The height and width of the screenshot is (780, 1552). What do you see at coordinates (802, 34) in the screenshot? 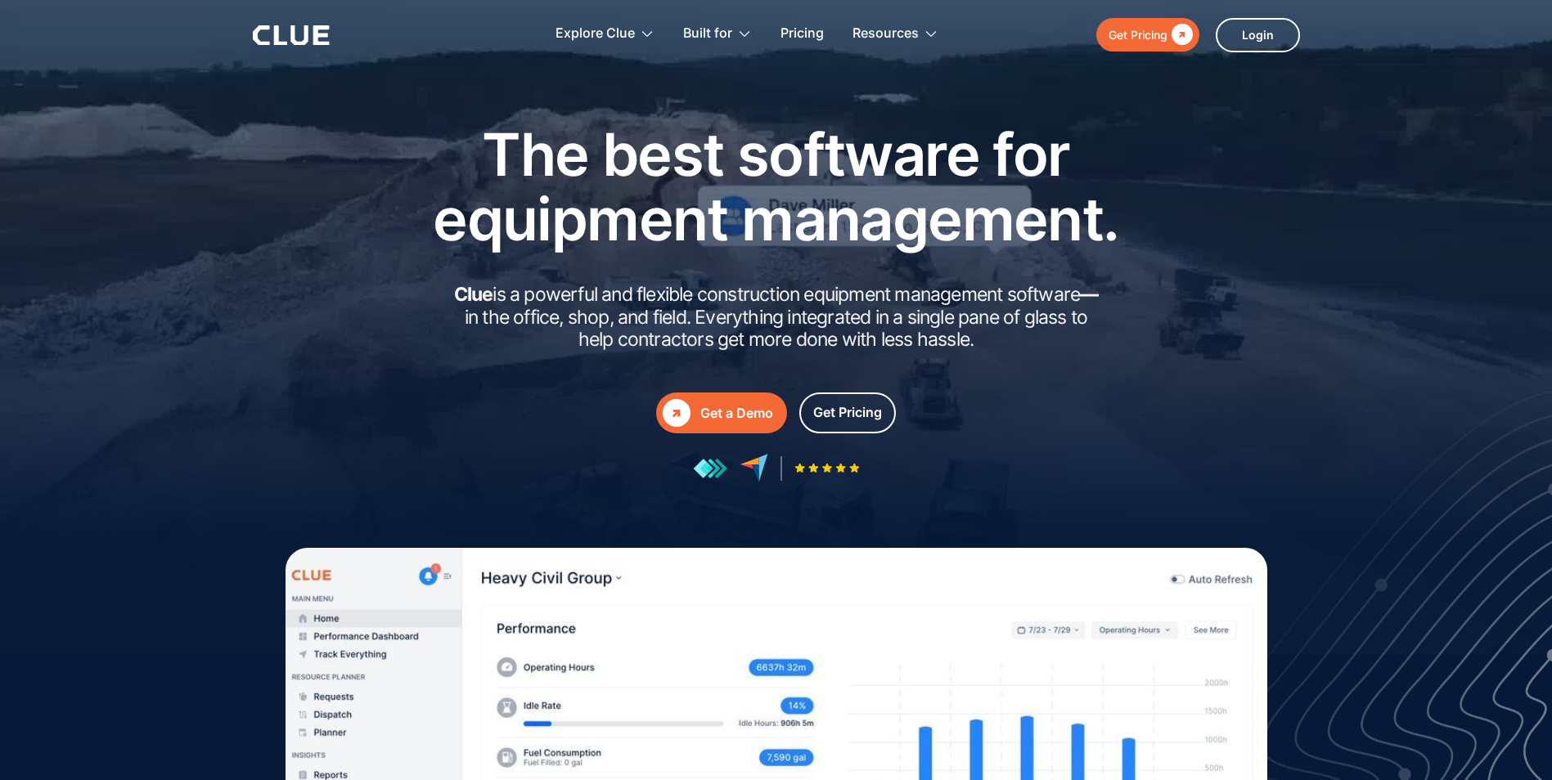
I see `a: Pricing` at bounding box center [802, 34].